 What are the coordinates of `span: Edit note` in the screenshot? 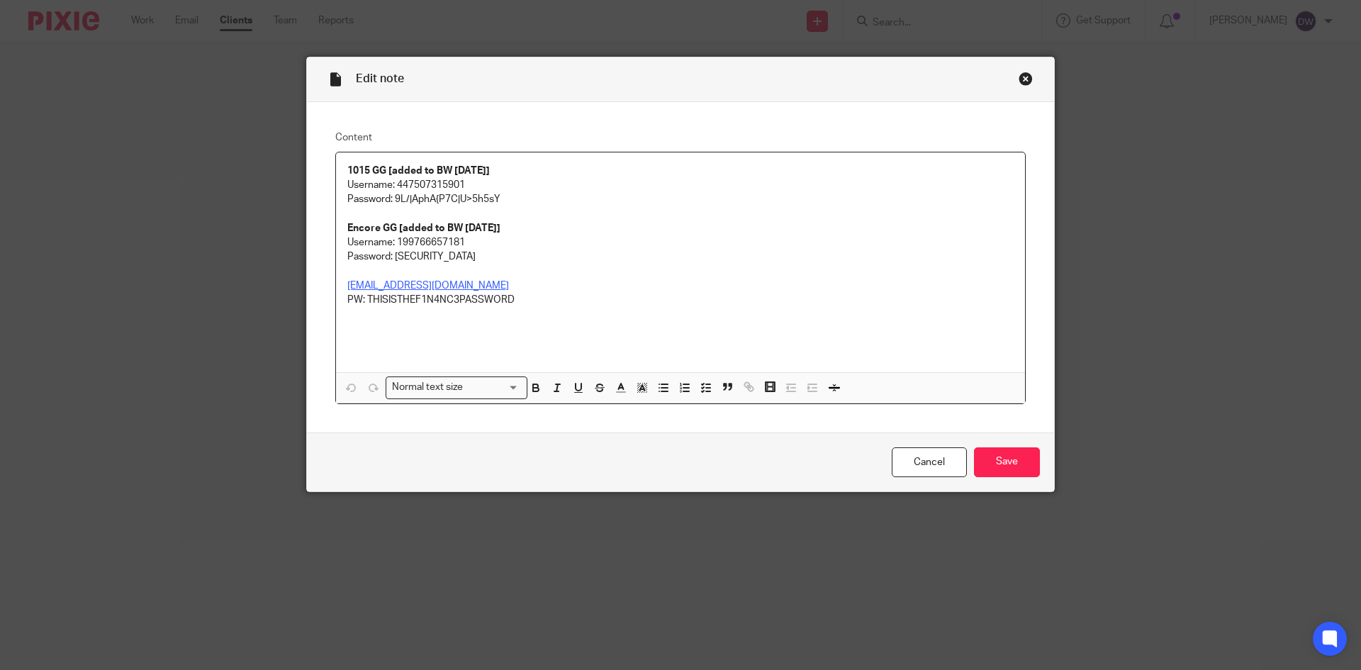 It's located at (380, 79).